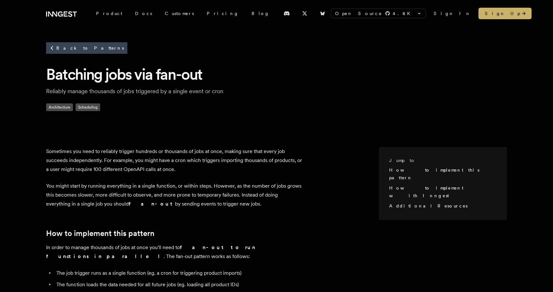  What do you see at coordinates (426, 192) in the screenshot?
I see `a: How to implement with Inngest` at bounding box center [426, 192].